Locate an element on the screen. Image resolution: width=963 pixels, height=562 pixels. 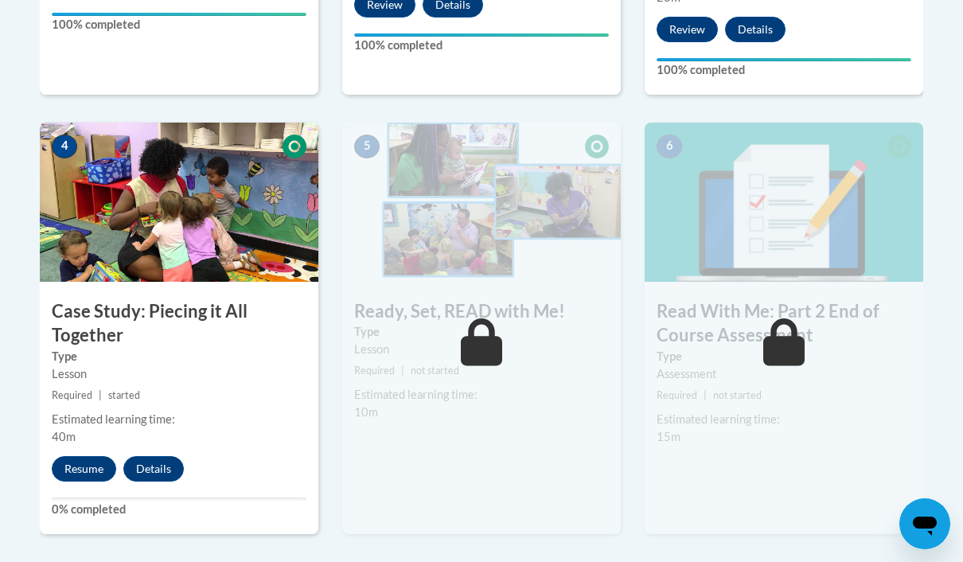
button: Resume is located at coordinates (84, 469).